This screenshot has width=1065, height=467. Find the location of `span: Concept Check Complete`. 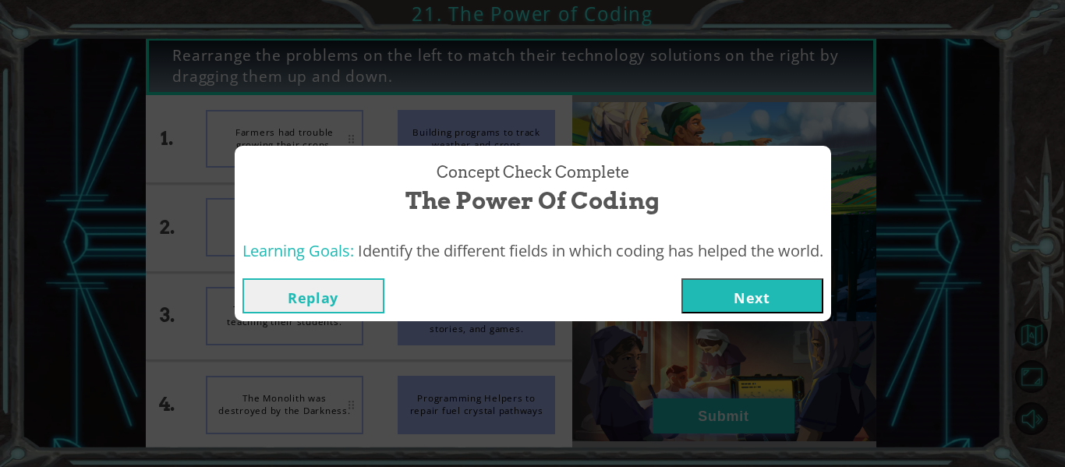

span: Concept Check Complete is located at coordinates (532, 172).